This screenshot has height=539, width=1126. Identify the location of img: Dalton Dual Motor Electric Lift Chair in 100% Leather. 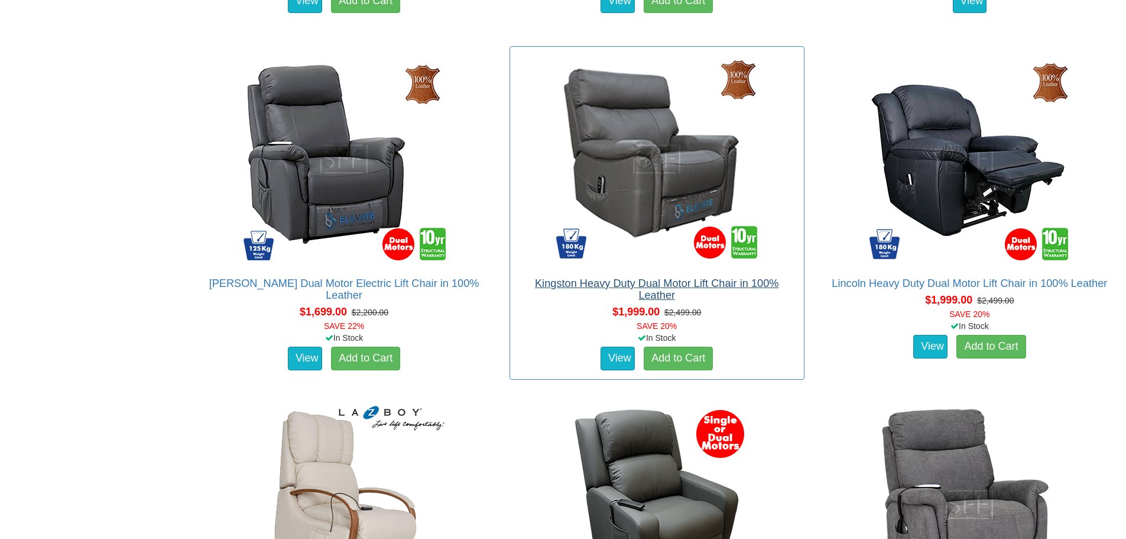
(344, 159).